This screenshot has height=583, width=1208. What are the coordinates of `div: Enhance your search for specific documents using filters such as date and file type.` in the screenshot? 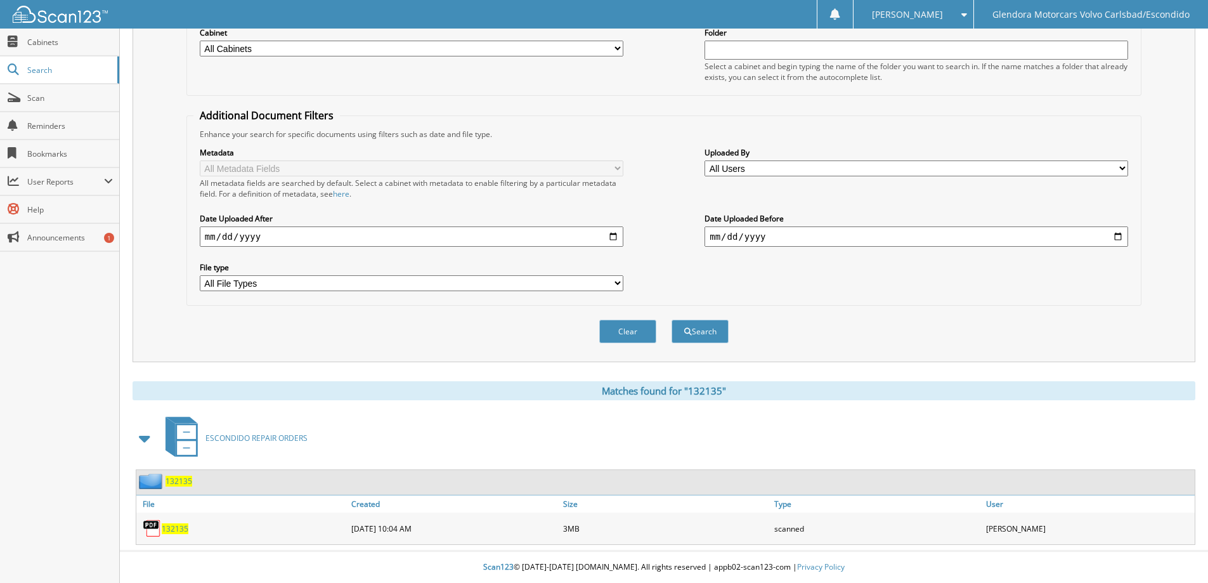 It's located at (664, 134).